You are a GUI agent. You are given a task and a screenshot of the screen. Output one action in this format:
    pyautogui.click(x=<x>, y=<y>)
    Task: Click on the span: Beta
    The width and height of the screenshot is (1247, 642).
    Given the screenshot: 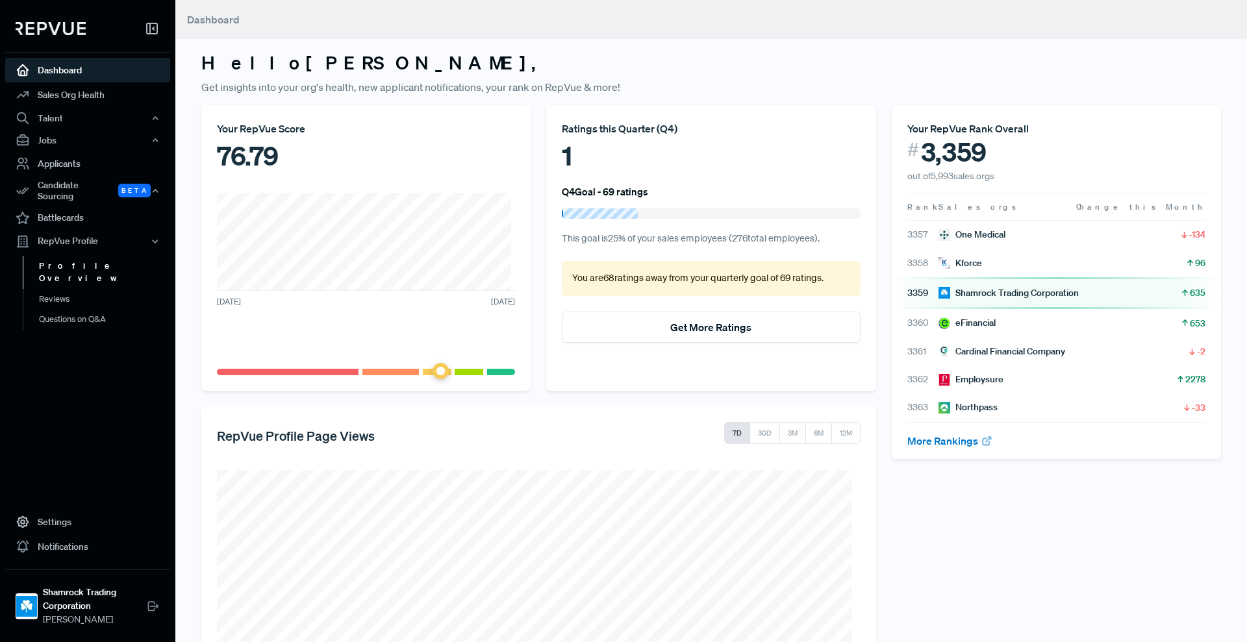 What is the action you would take?
    pyautogui.click(x=134, y=190)
    